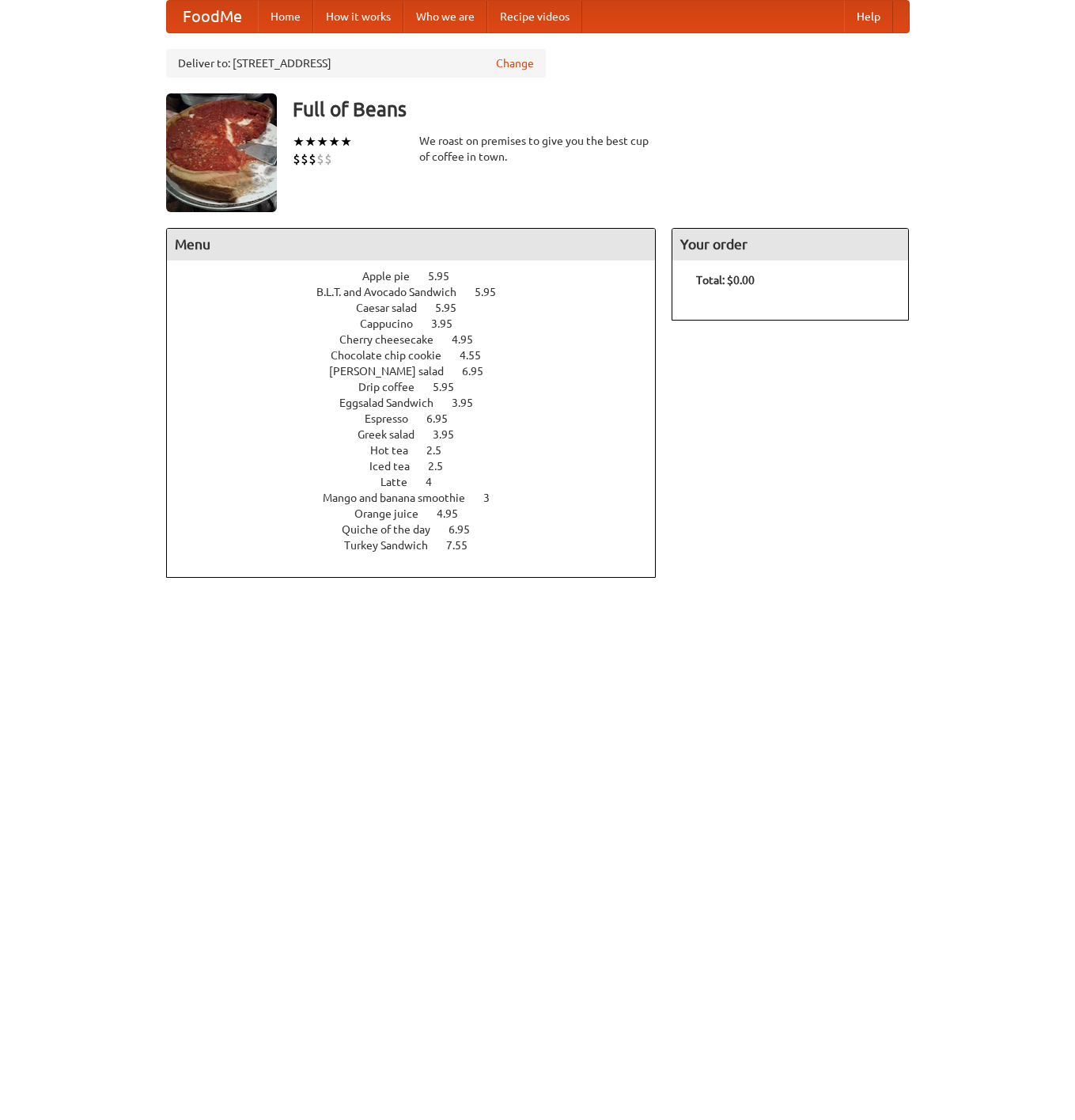  What do you see at coordinates (212, 17) in the screenshot?
I see `a: FoodMe` at bounding box center [212, 17].